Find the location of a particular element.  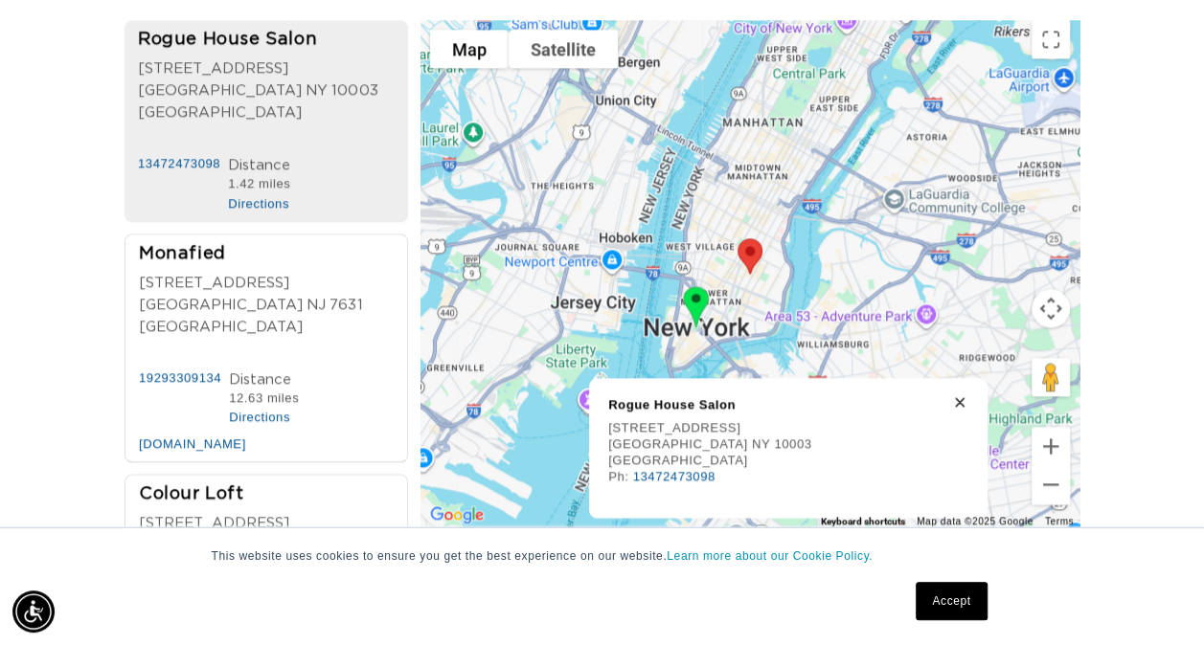

span: Map data ©2025 Google is located at coordinates (975, 521).